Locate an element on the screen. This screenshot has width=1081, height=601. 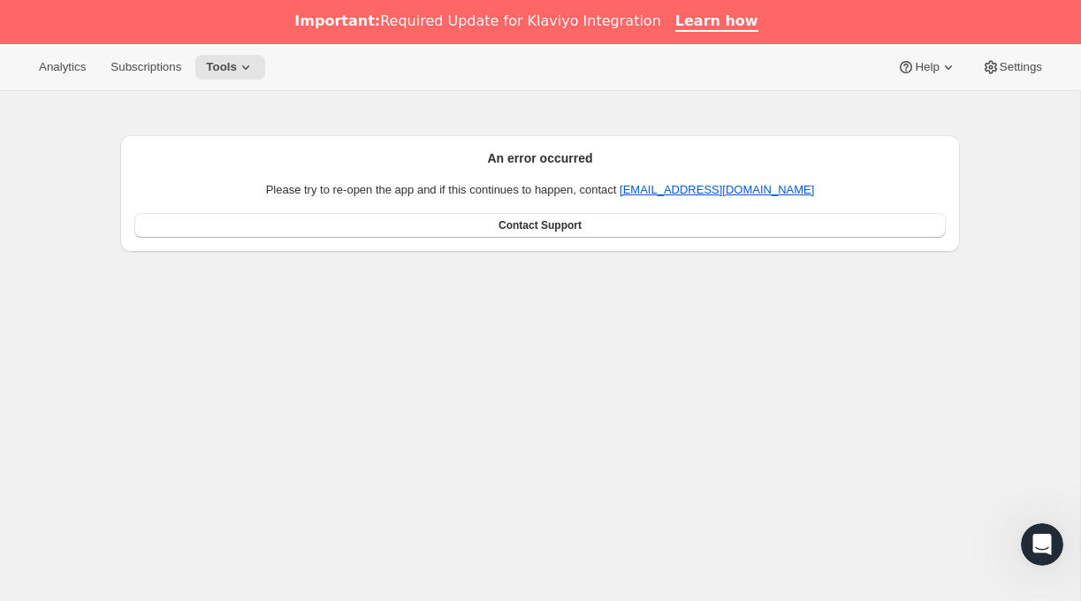
span: Analytics is located at coordinates (62, 67).